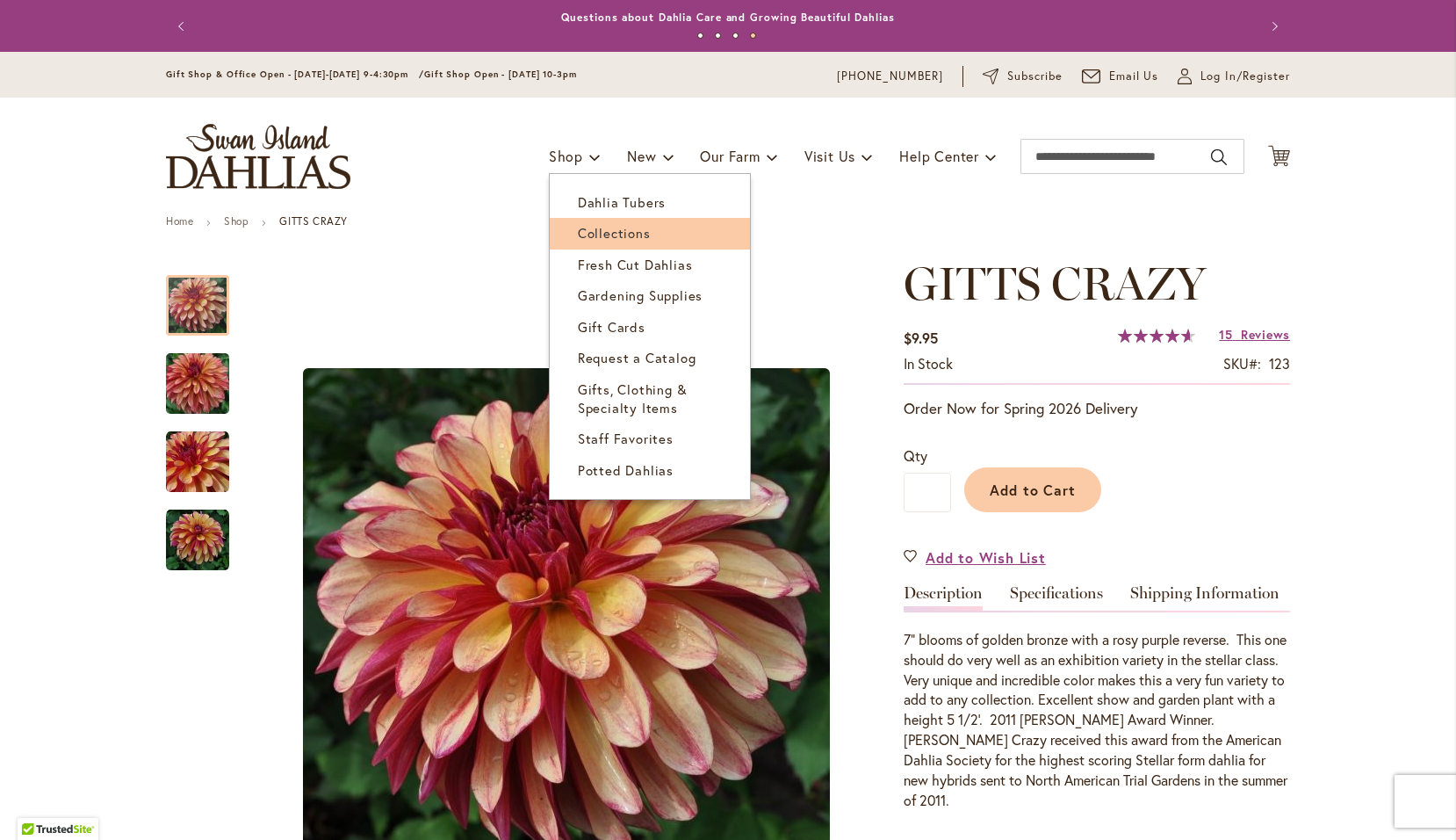 The width and height of the screenshot is (1456, 840). I want to click on button: Add to Cart, so click(1033, 489).